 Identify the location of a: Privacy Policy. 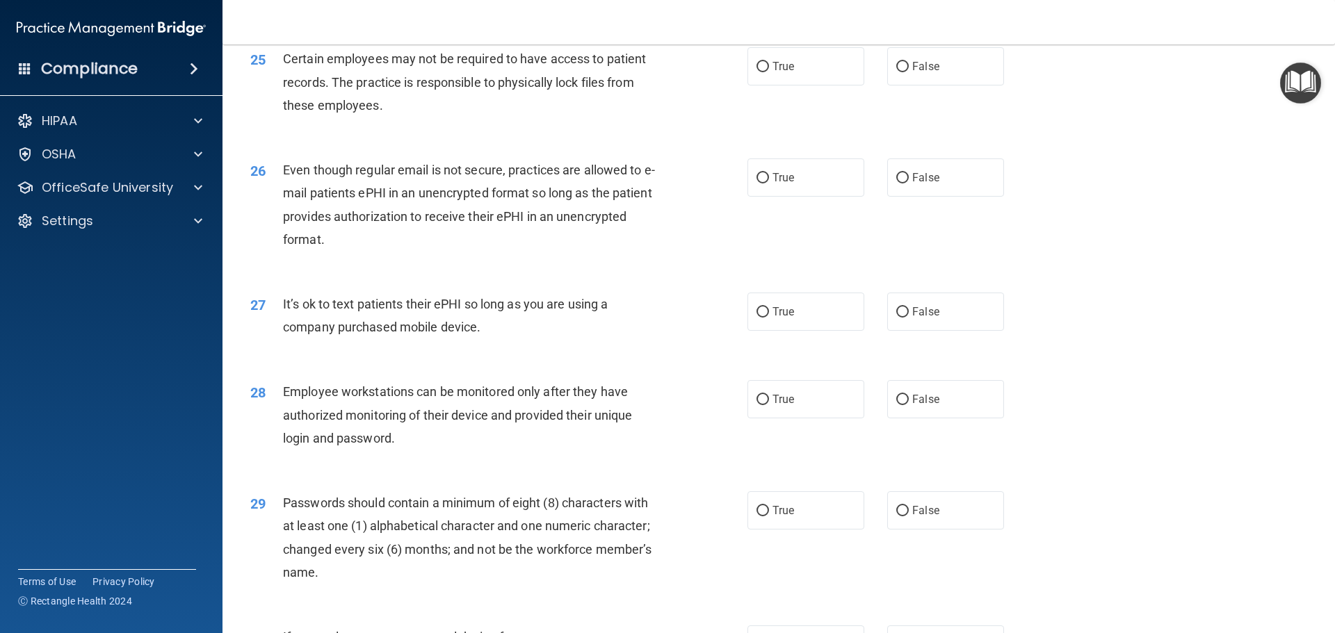
(124, 582).